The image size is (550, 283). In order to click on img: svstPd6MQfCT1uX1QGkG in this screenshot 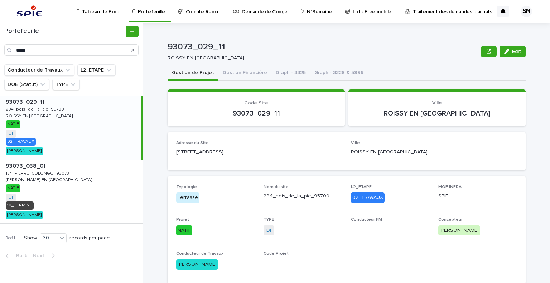, I will do `click(29, 11)`.